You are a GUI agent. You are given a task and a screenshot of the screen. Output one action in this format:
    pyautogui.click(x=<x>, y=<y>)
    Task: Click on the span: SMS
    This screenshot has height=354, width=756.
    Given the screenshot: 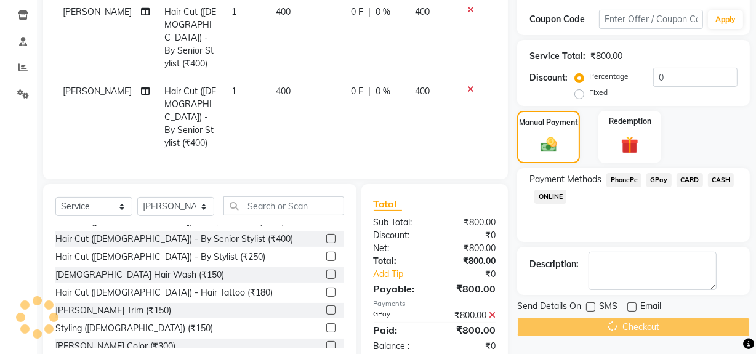 What is the action you would take?
    pyautogui.click(x=608, y=307)
    